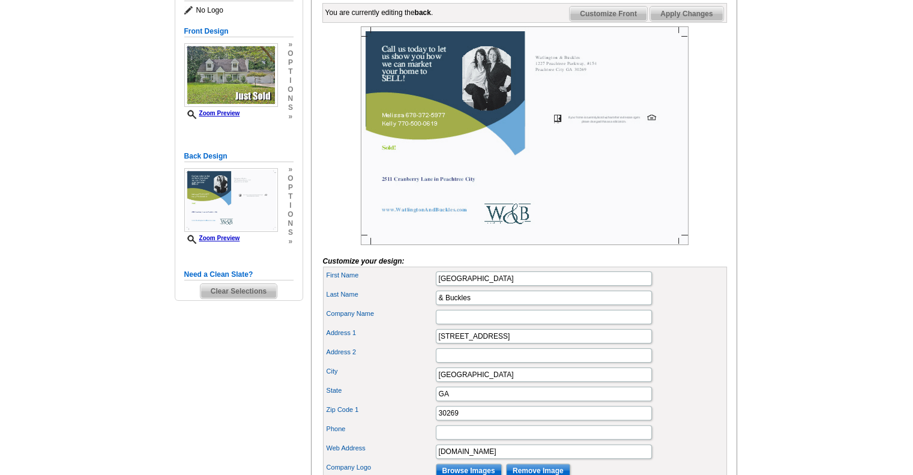 The height and width of the screenshot is (475, 913). What do you see at coordinates (239, 274) in the screenshot?
I see `h5: Need a Clean Slate?` at bounding box center [239, 274].